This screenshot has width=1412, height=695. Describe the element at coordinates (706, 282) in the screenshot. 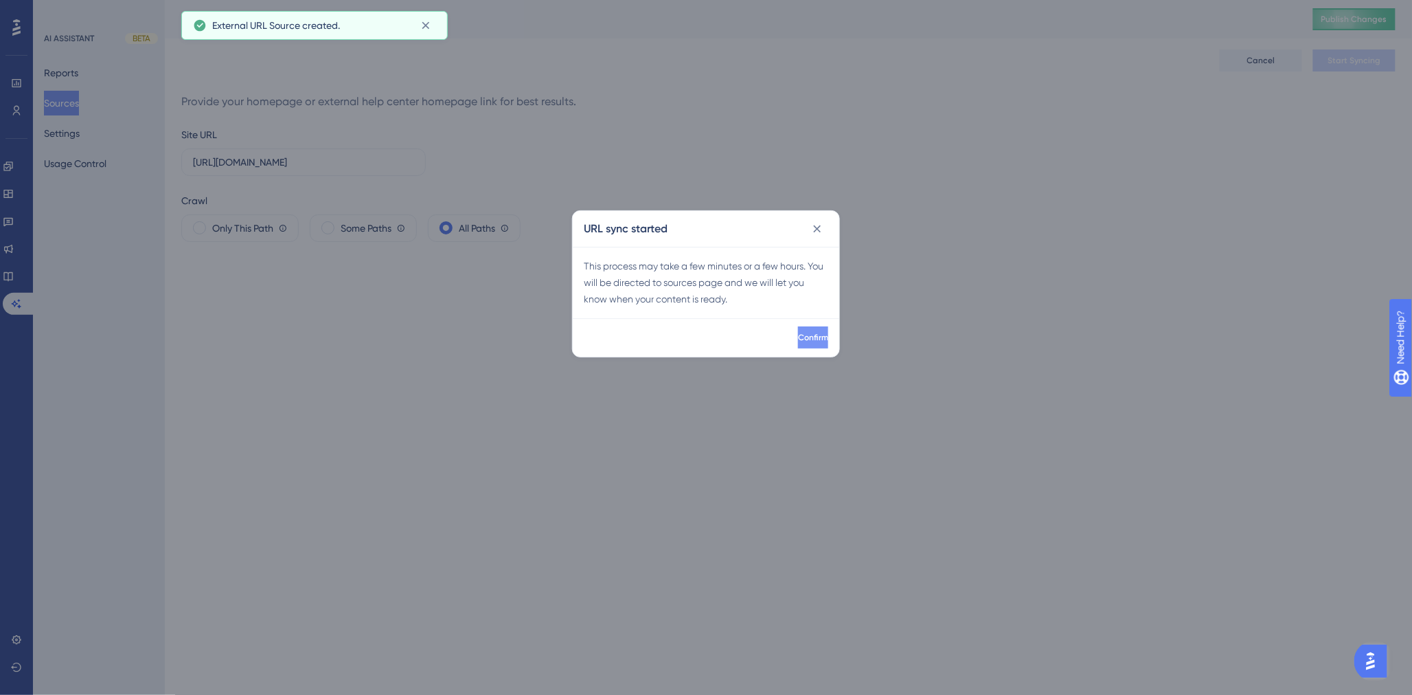

I see `div: This process may take a few minutes or a few hours. You will be directed to sources page and we w...` at that location.